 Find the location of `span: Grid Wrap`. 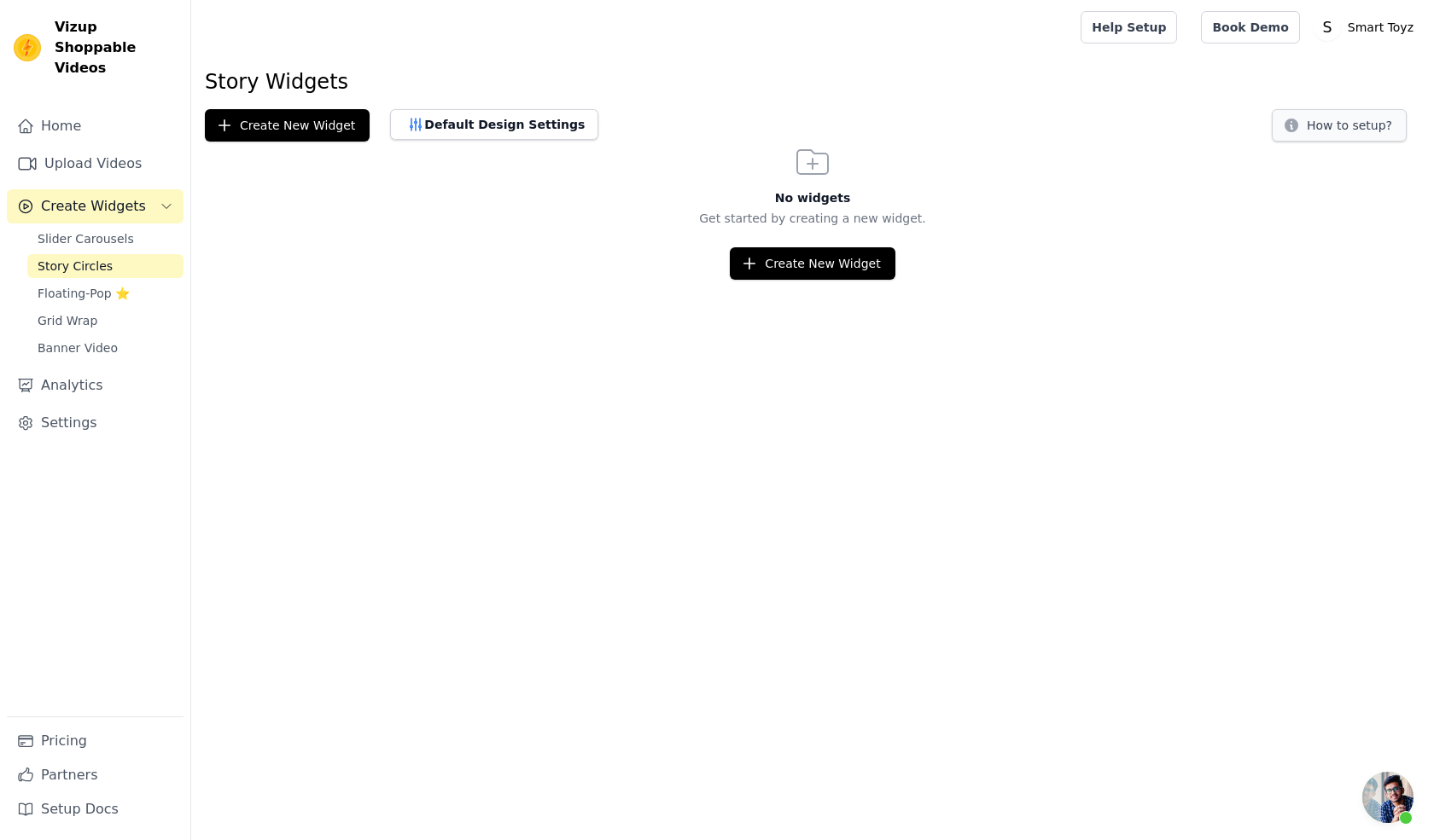

span: Grid Wrap is located at coordinates (68, 321).